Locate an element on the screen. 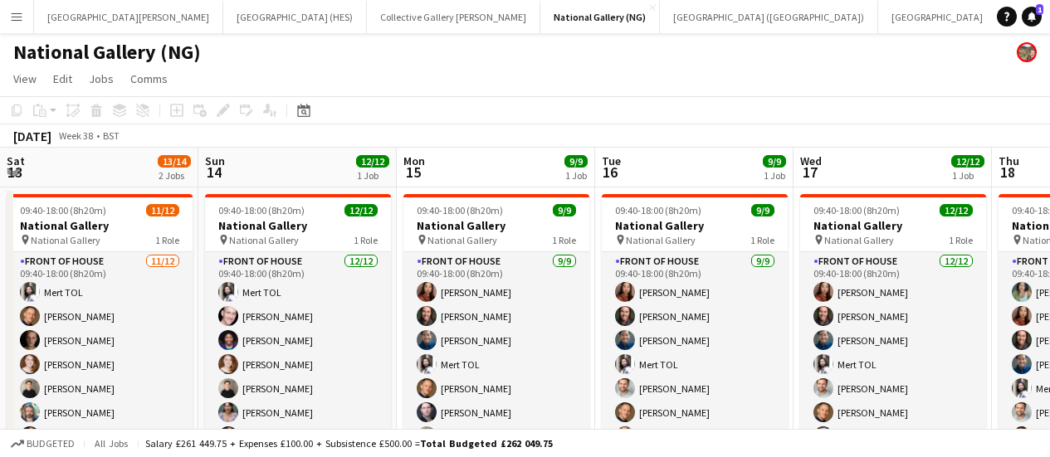  span: Sat is located at coordinates (16, 161).